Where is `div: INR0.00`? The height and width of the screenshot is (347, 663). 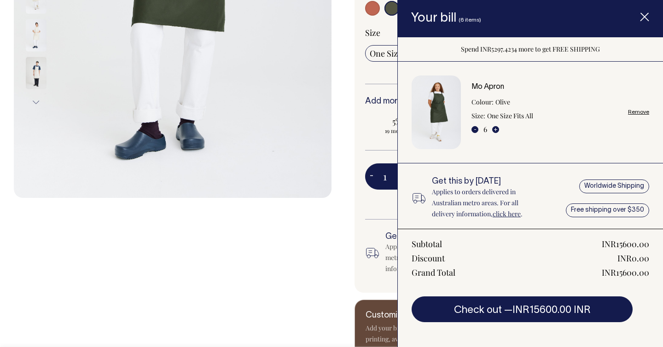
div: INR0.00 is located at coordinates (633, 258).